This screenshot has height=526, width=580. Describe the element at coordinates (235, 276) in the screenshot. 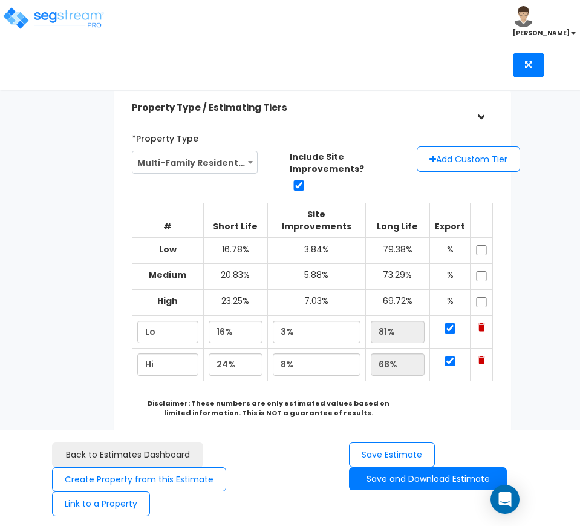

I see `td: 20.83%` at that location.